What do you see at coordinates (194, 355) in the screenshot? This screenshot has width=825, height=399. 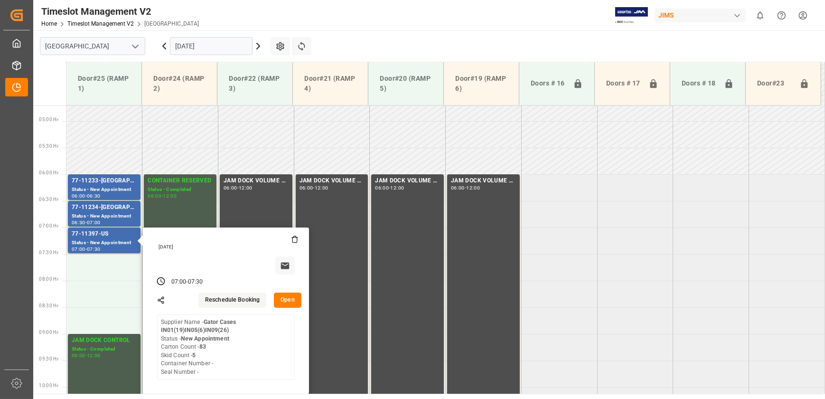 I see `b: 5` at bounding box center [194, 355].